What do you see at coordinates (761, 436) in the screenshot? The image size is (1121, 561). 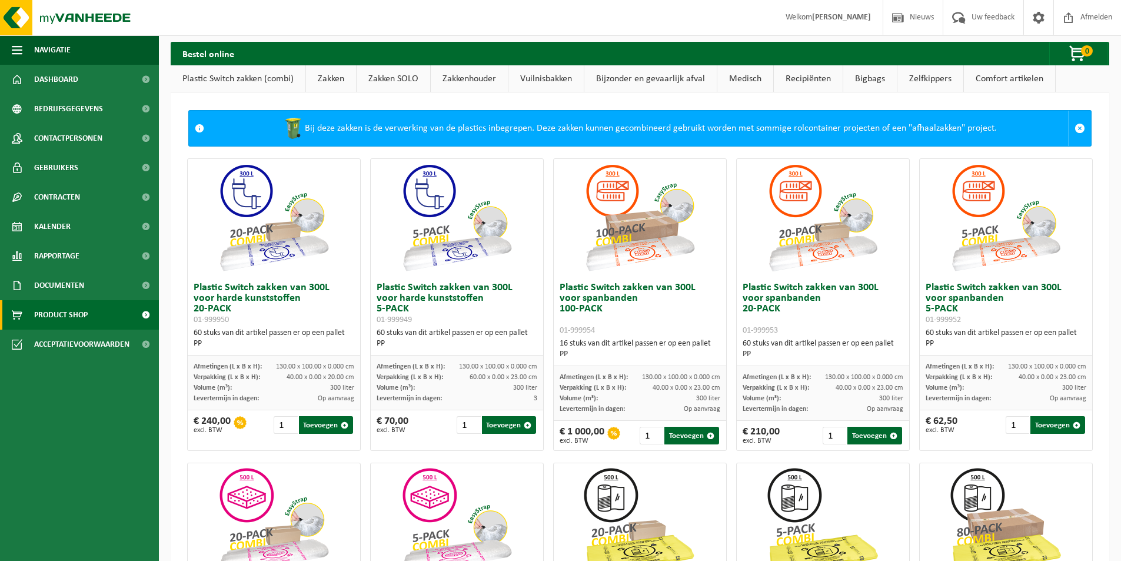 I see `div: € 210,00` at bounding box center [761, 436].